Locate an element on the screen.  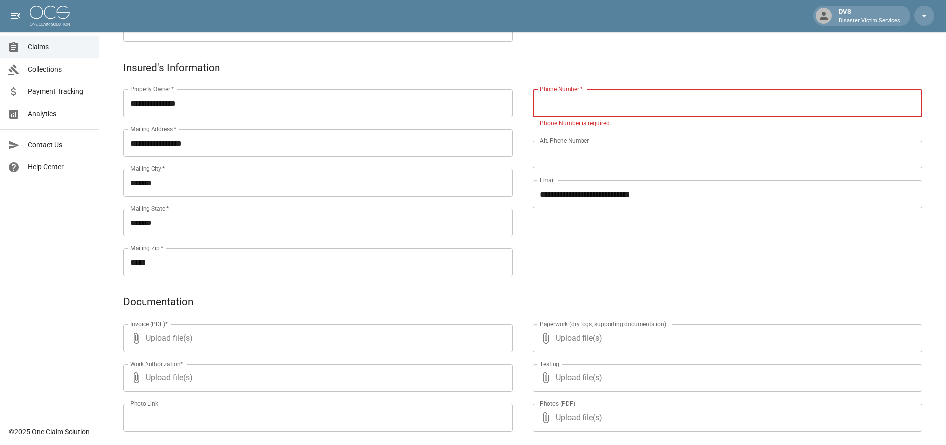
button: open drawer is located at coordinates (16, 16).